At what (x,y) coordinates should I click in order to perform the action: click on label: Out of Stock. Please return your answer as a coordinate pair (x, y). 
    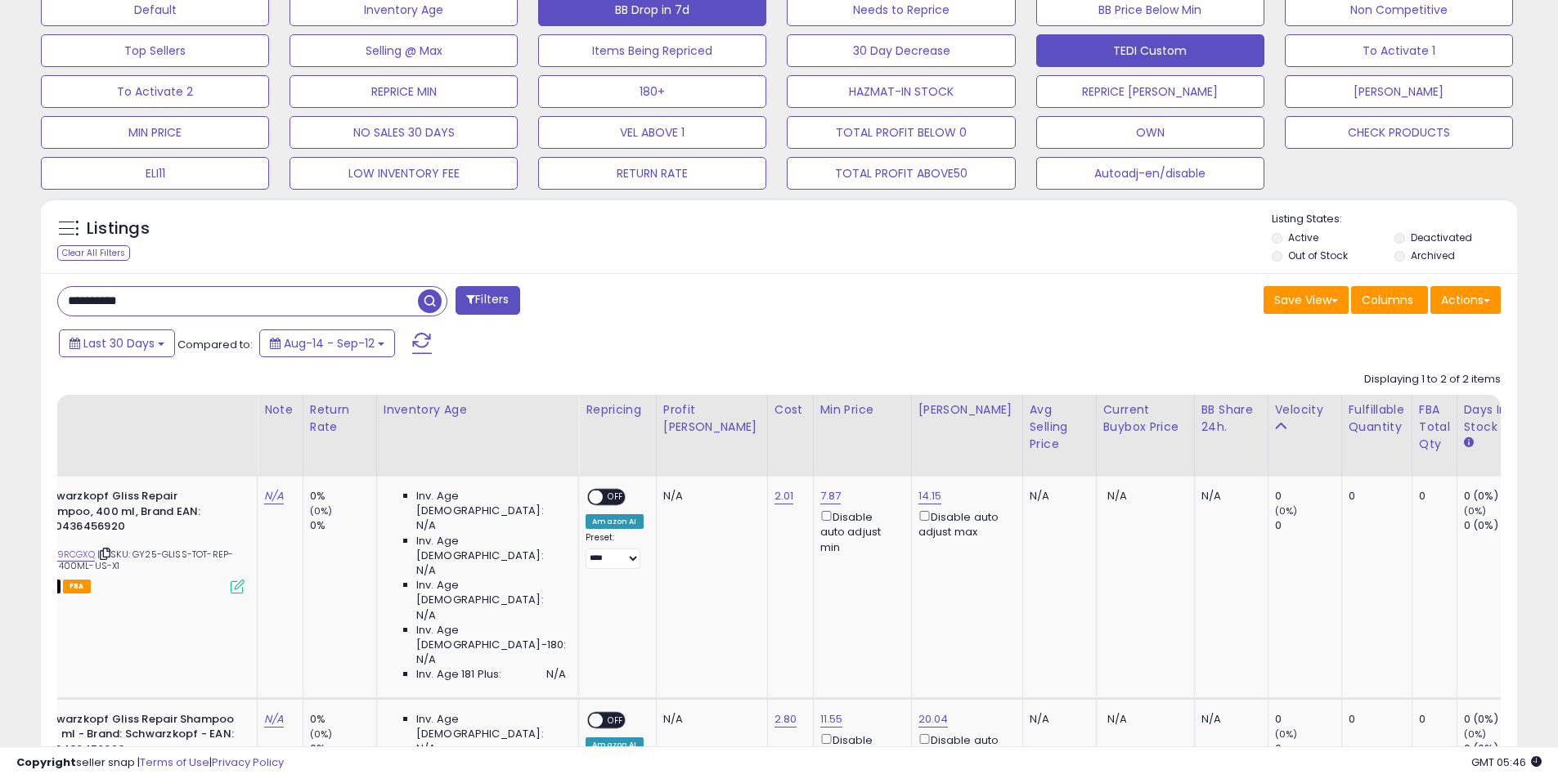
    Looking at the image, I should click on (1318, 255).